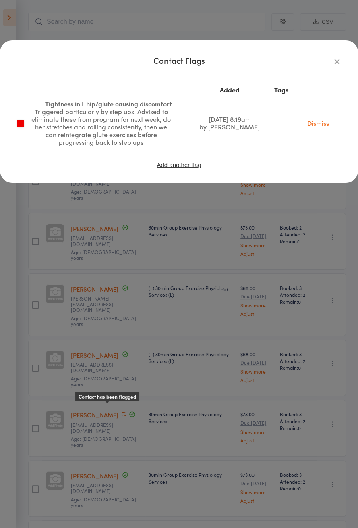  What do you see at coordinates (101, 127) in the screenshot?
I see `div: Triggered particularly by step ups. Advised to eliminate these from program for next week, do her...` at bounding box center [101, 127].